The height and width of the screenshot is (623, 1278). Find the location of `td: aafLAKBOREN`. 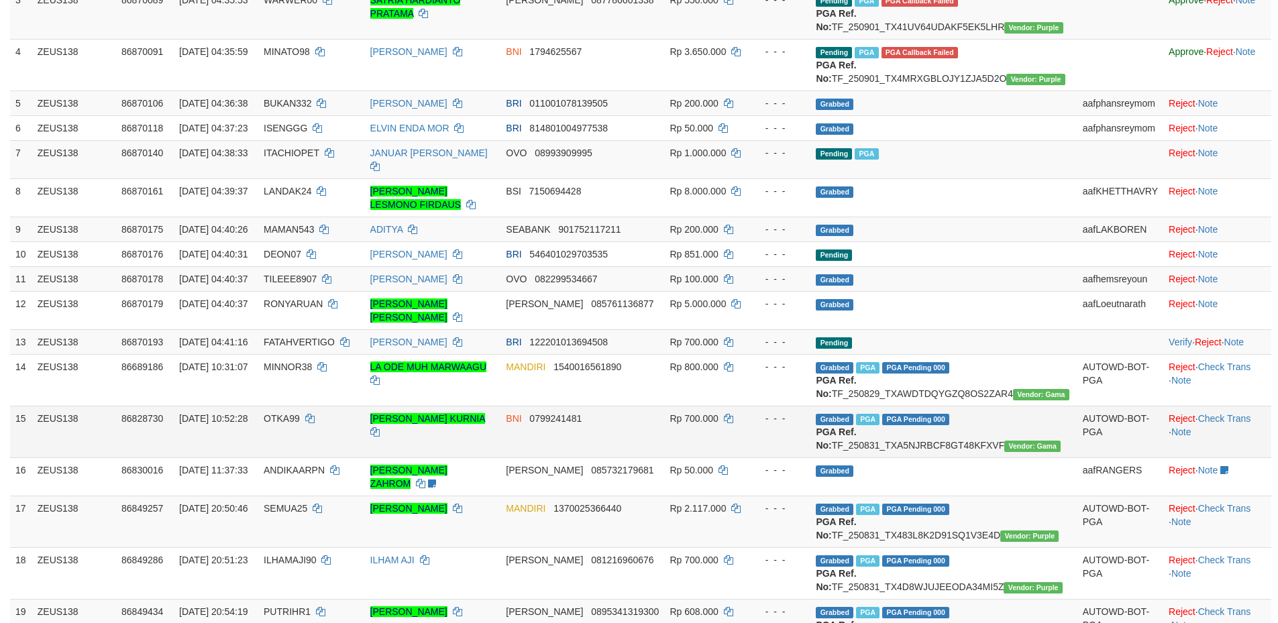

td: aafLAKBOREN is located at coordinates (1120, 229).